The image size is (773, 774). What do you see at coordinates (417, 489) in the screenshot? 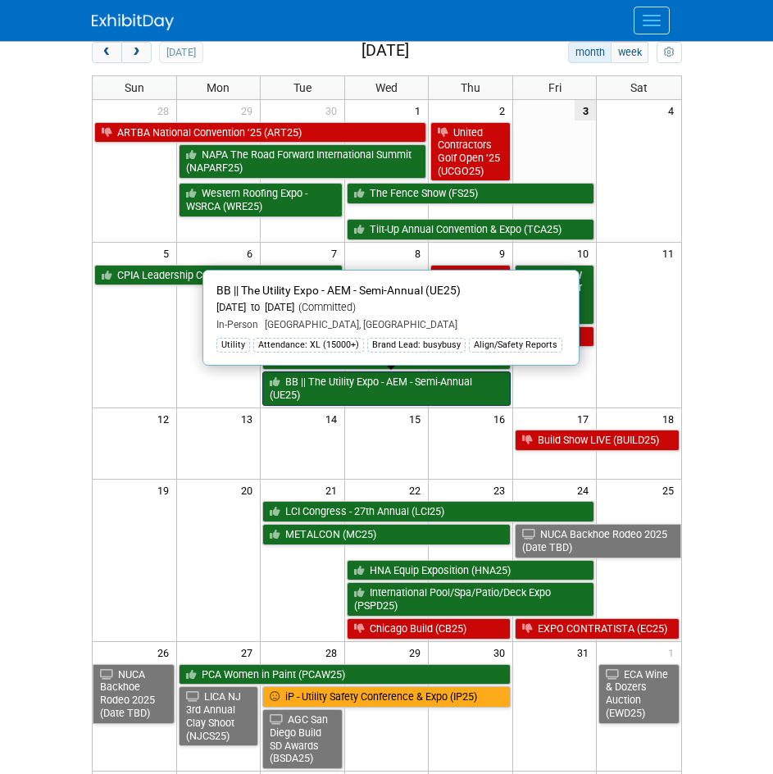
I see `span: 22` at bounding box center [417, 489].